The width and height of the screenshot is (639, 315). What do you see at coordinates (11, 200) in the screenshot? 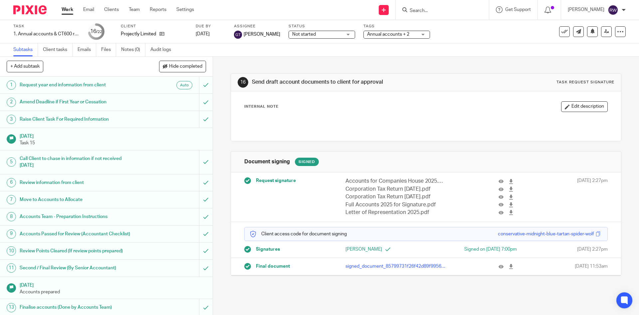
I see `div: 7` at bounding box center [11, 200].